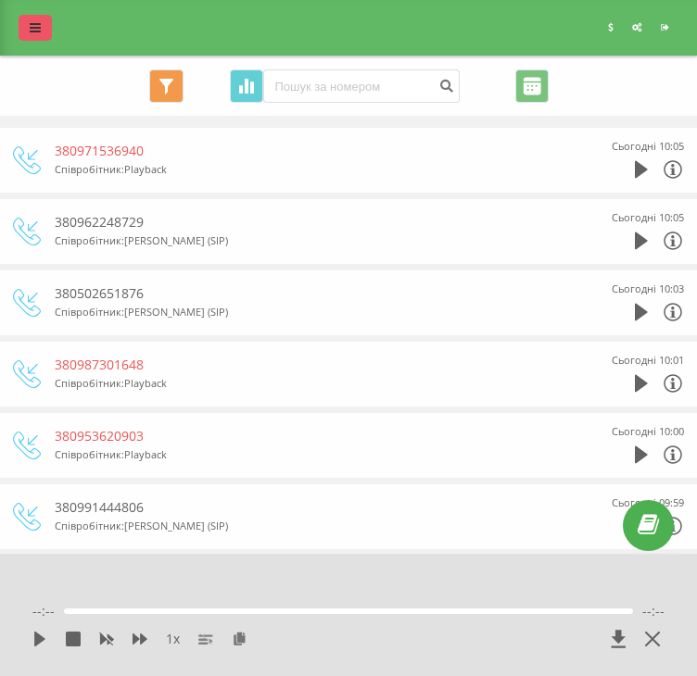 The height and width of the screenshot is (676, 697). Describe the element at coordinates (648, 360) in the screenshot. I see `div: Сьогодні 10:01` at that location.